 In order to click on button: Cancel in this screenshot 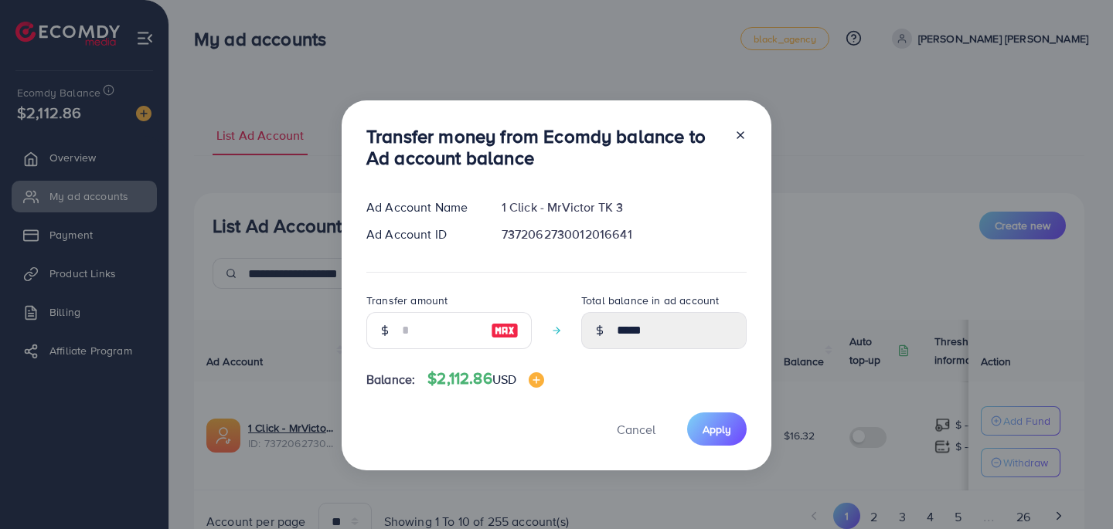, I will do `click(636, 429)`.